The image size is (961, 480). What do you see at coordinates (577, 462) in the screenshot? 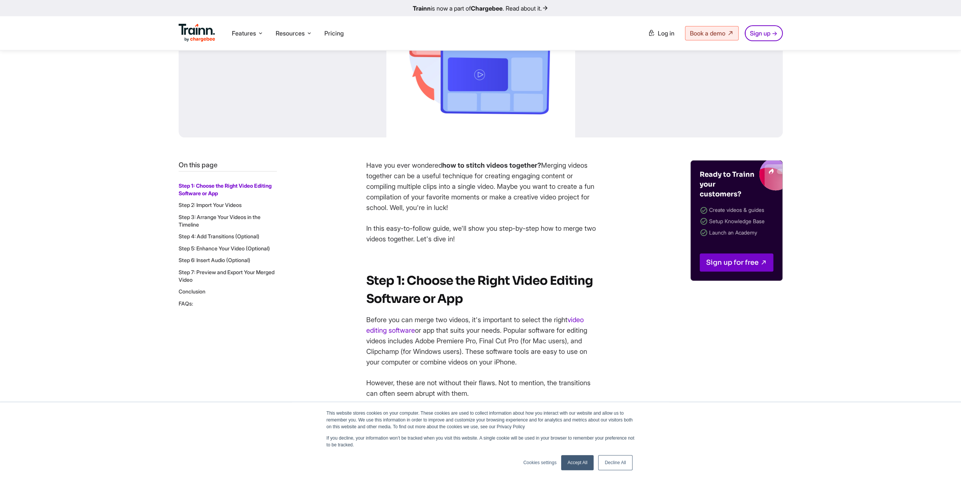
I see `a: Accept All` at bounding box center [577, 462].